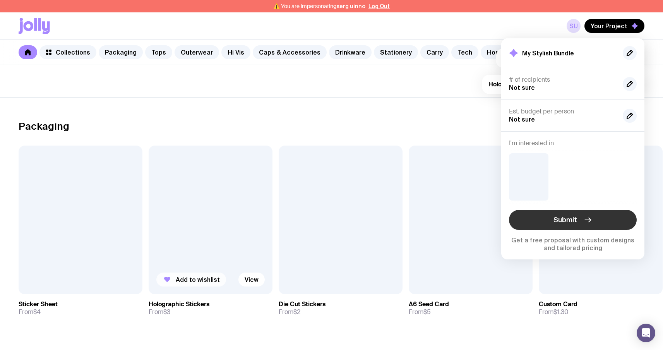  I want to click on button: Submit, so click(572, 220).